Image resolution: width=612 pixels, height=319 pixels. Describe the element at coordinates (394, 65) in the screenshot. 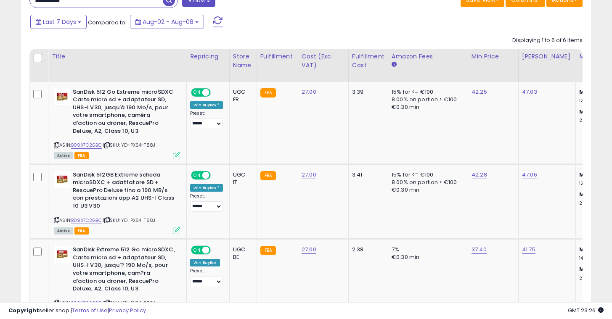

I see `small: Amazon Fees.` at that location.